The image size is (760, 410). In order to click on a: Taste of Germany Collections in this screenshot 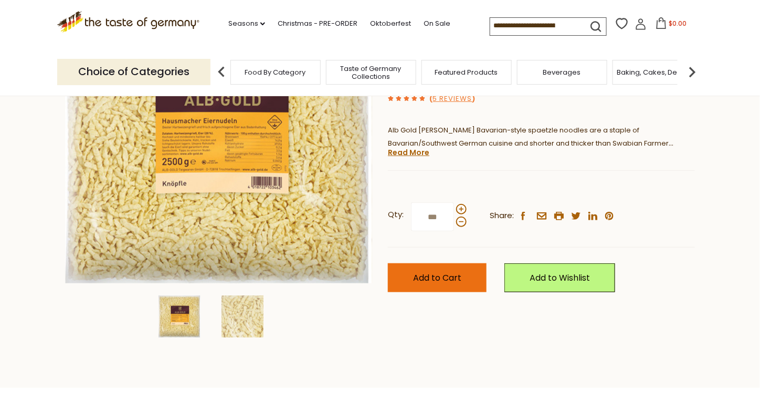, I will do `click(371, 72)`.